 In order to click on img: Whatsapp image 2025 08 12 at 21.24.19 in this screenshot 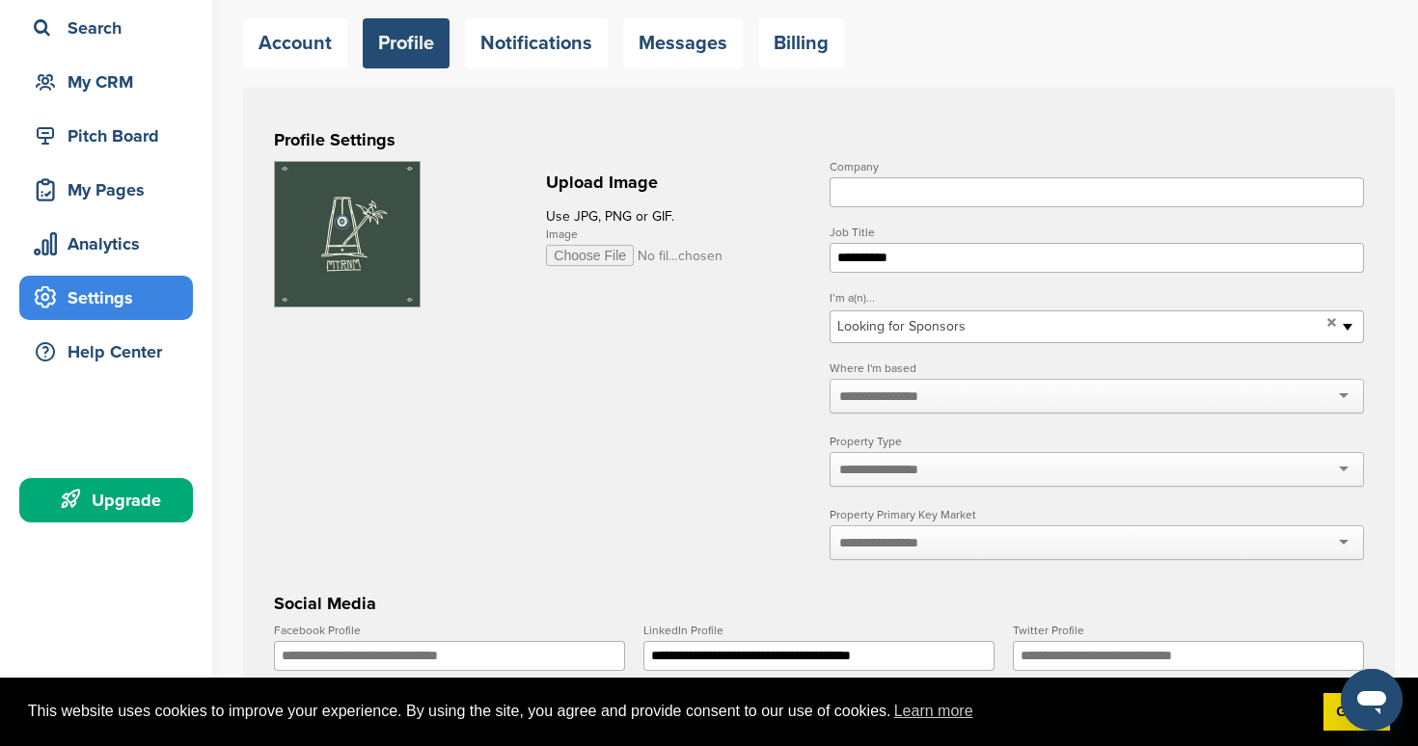, I will do `click(347, 234)`.